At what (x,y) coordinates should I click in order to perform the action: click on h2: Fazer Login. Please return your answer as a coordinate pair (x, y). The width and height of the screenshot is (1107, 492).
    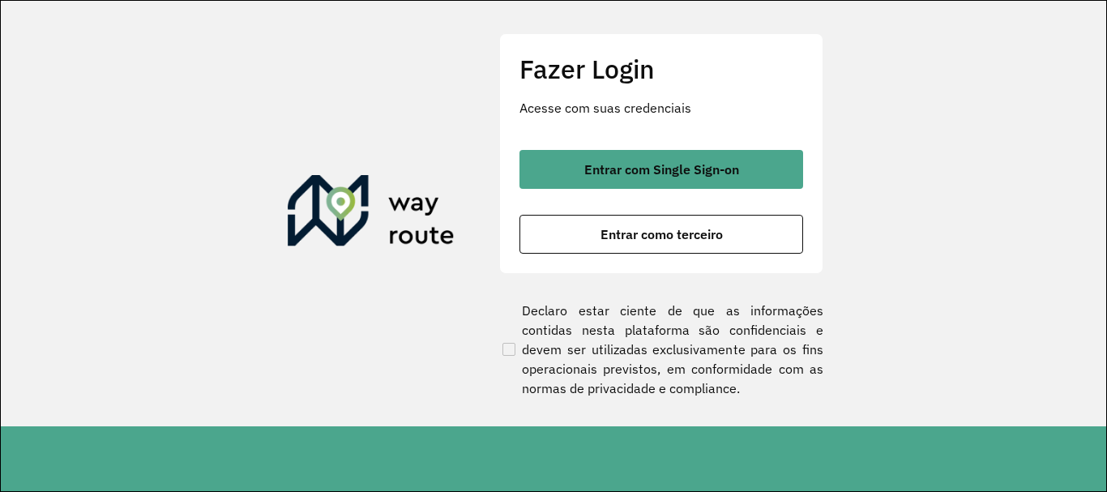
    Looking at the image, I should click on (661, 69).